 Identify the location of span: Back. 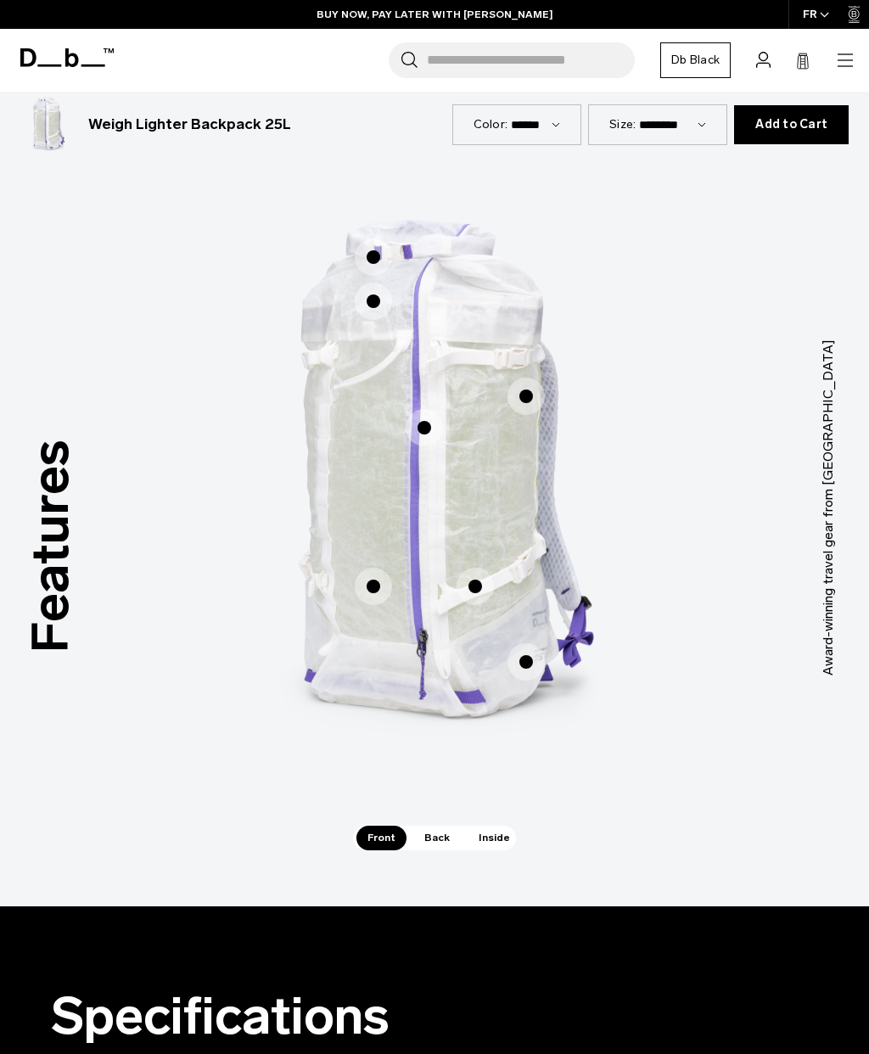
(437, 837).